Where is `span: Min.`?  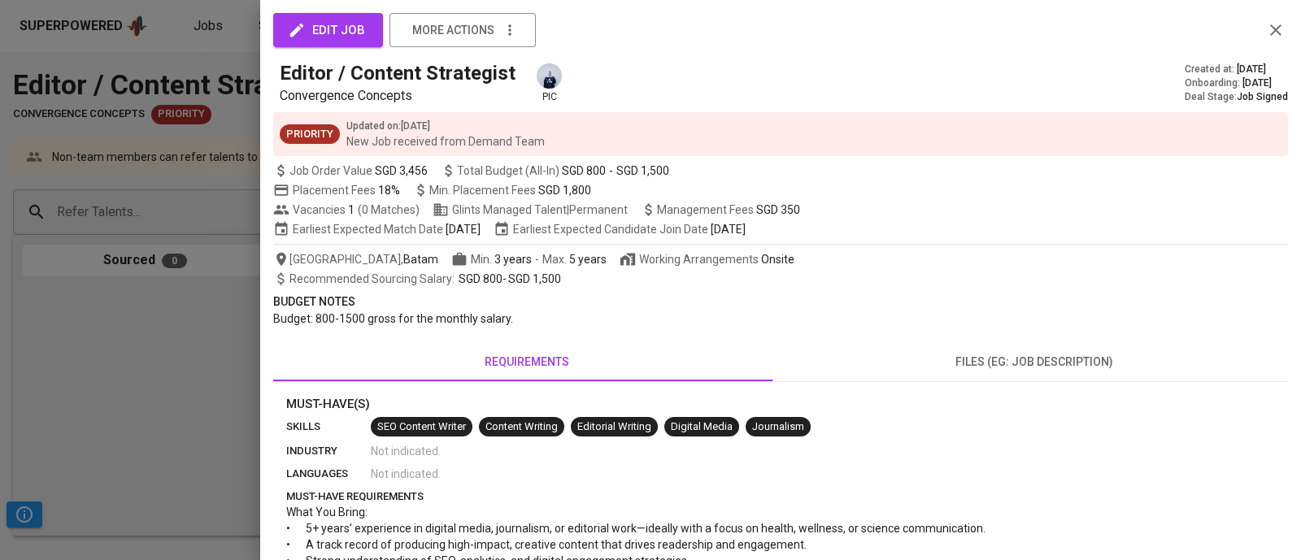
span: Min. is located at coordinates (501, 259).